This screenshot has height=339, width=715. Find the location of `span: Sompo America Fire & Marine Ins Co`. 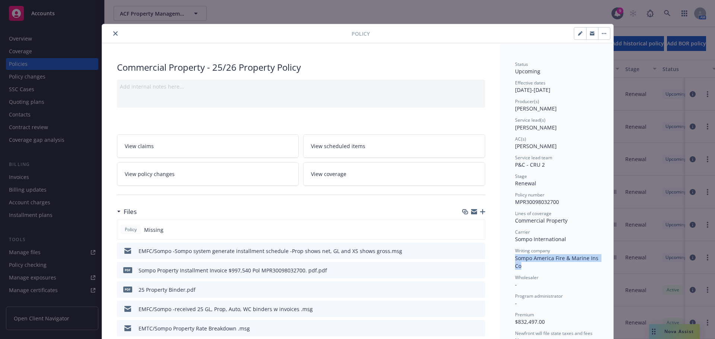

span: Sompo America Fire & Marine Ins Co is located at coordinates (558, 262).